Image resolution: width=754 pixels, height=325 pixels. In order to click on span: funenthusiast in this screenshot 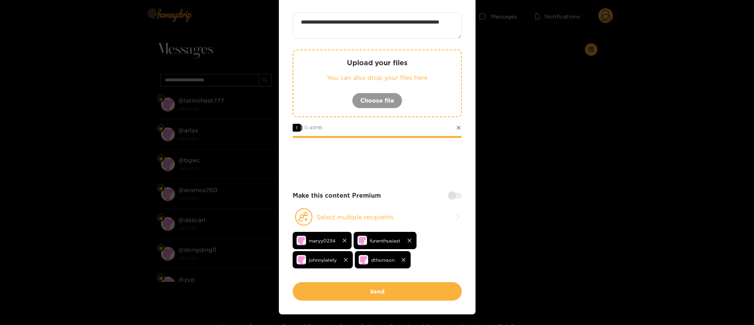, I will do `click(385, 241)`.